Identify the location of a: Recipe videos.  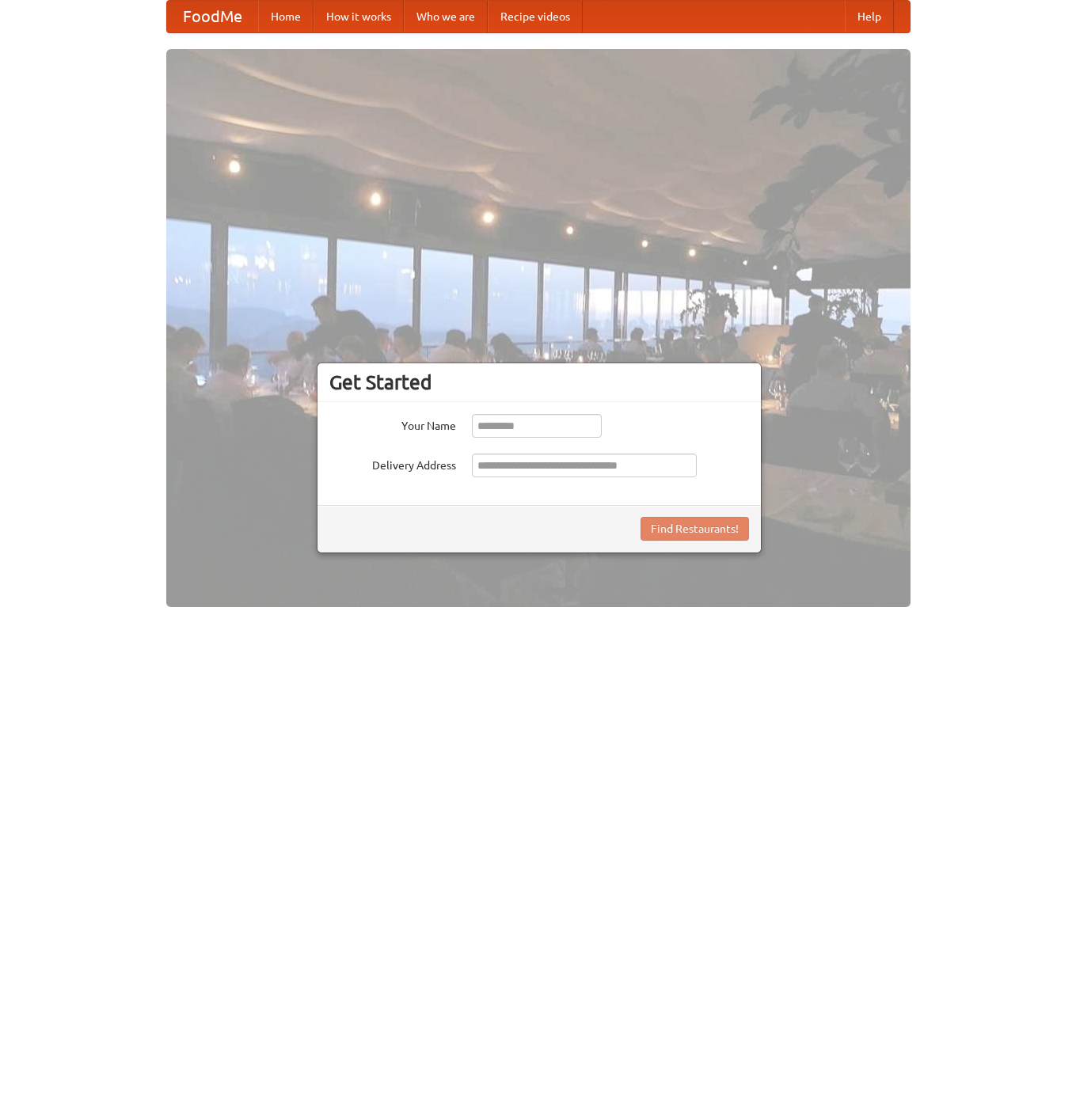
(535, 16).